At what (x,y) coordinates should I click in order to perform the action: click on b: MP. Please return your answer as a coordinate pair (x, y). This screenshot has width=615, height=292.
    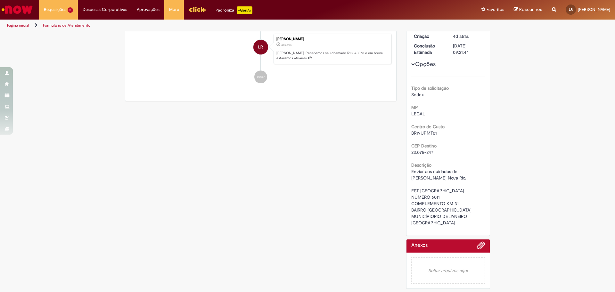
    Looking at the image, I should click on (414, 107).